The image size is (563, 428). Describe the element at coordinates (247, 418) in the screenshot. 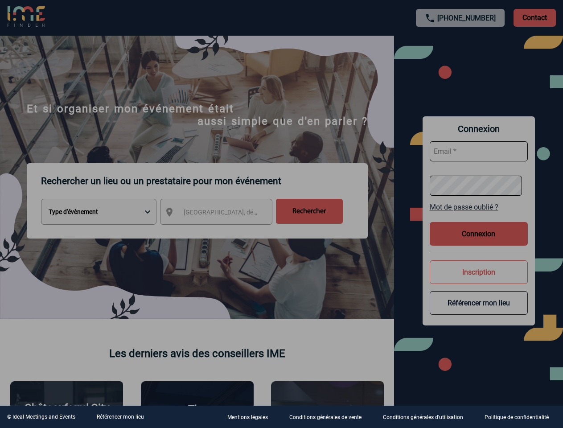

I see `p: Mentions légales` at that location.